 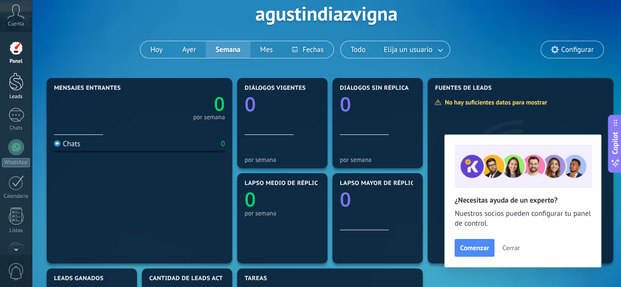 I want to click on button: Semana, so click(x=228, y=50).